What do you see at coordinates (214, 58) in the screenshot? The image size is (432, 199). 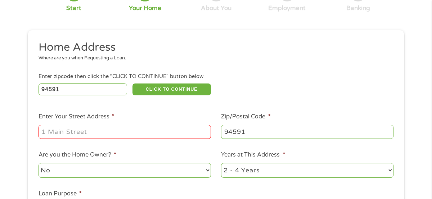 I see `div: Where are you when Requesting a Loan.` at bounding box center [214, 58].